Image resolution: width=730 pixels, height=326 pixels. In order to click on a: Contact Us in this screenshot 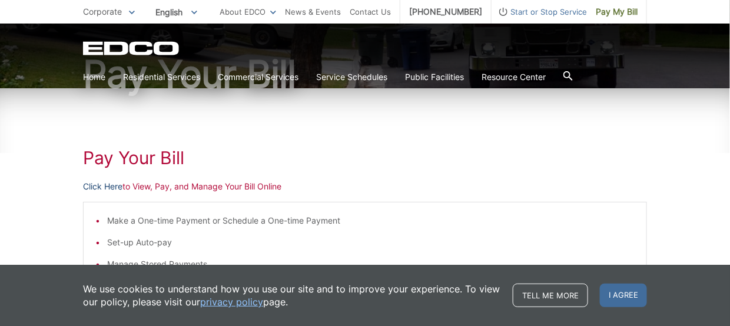, I will do `click(370, 12)`.